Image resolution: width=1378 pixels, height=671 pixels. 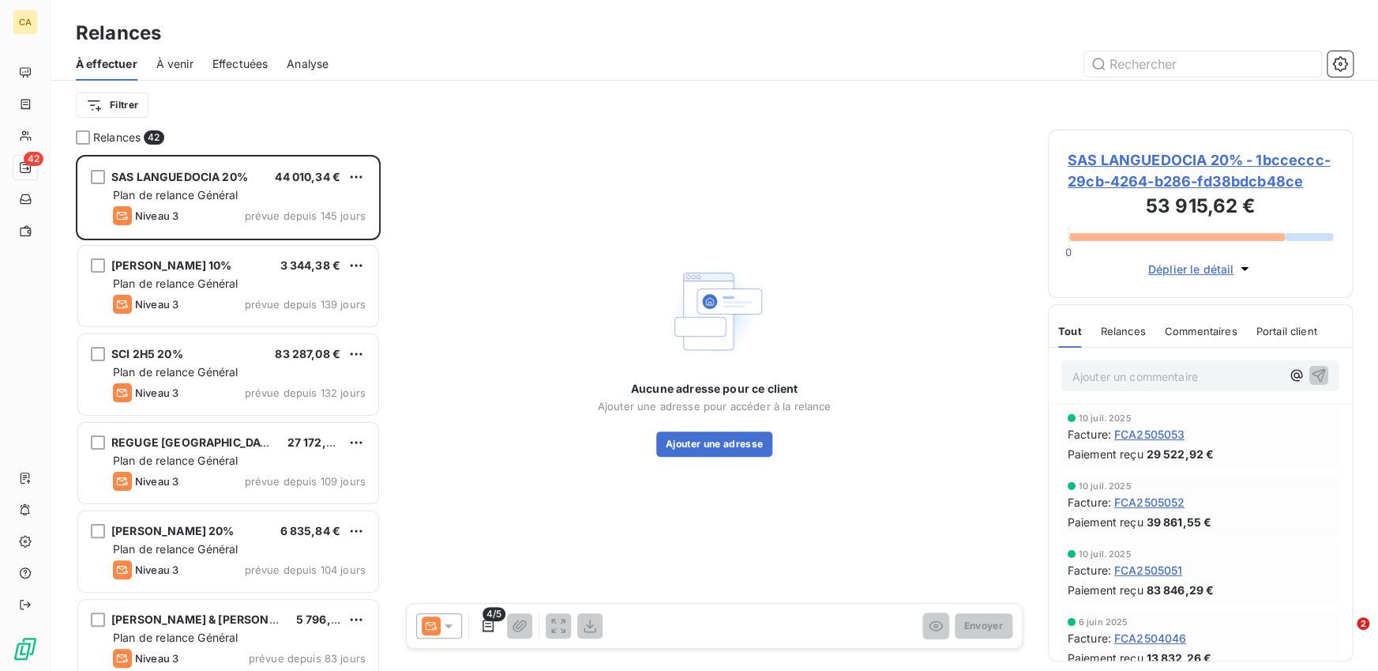 What do you see at coordinates (24, 167) in the screenshot?
I see `a: 42` at bounding box center [24, 167].